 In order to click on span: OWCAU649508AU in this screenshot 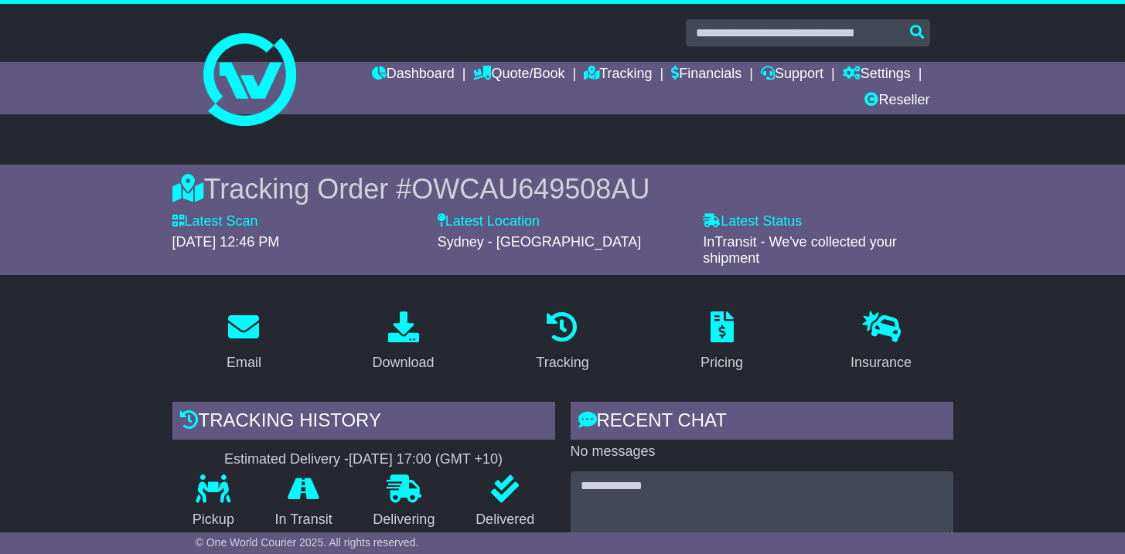, I will do `click(530, 189)`.